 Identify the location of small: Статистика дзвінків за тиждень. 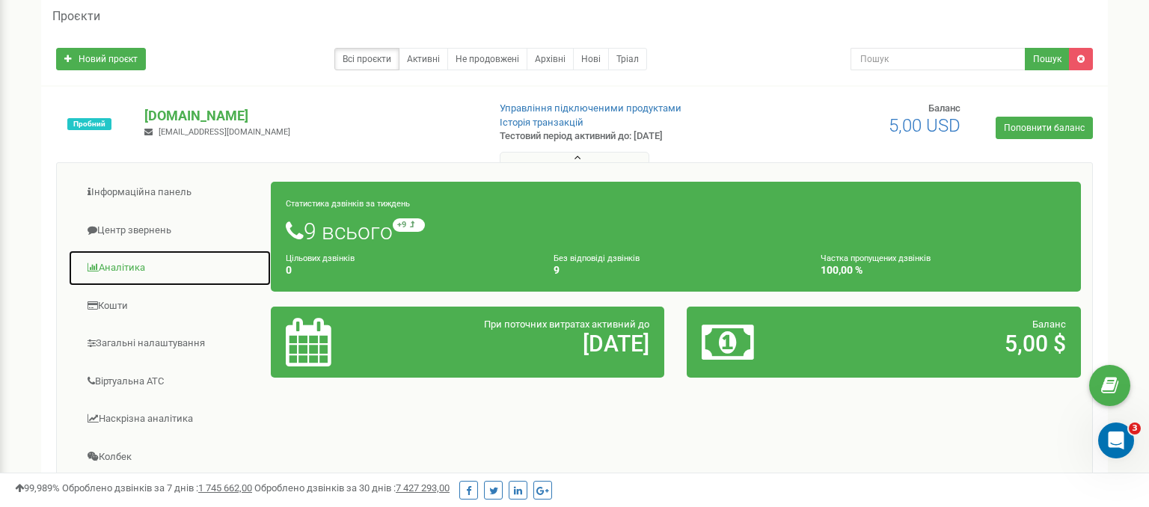
(348, 203).